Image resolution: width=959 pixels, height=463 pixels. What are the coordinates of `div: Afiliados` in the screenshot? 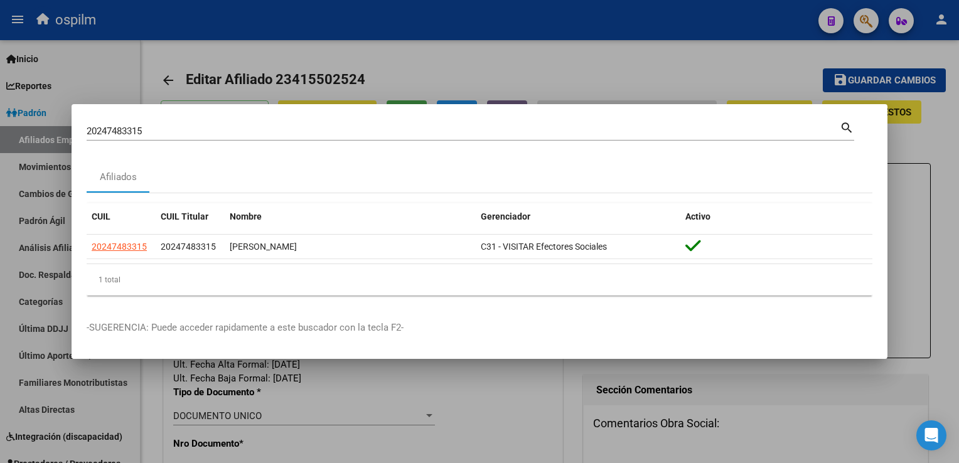 It's located at (118, 177).